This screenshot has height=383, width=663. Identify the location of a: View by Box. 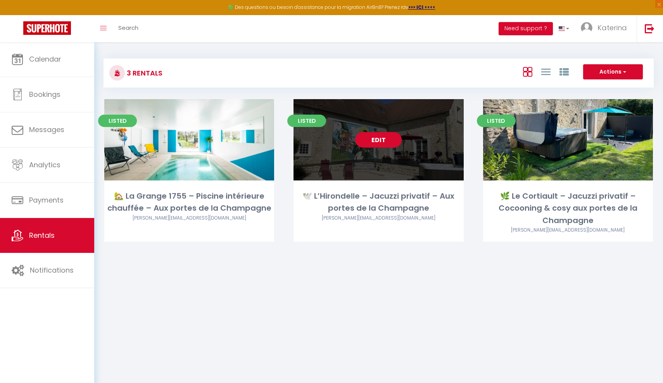
(528, 71).